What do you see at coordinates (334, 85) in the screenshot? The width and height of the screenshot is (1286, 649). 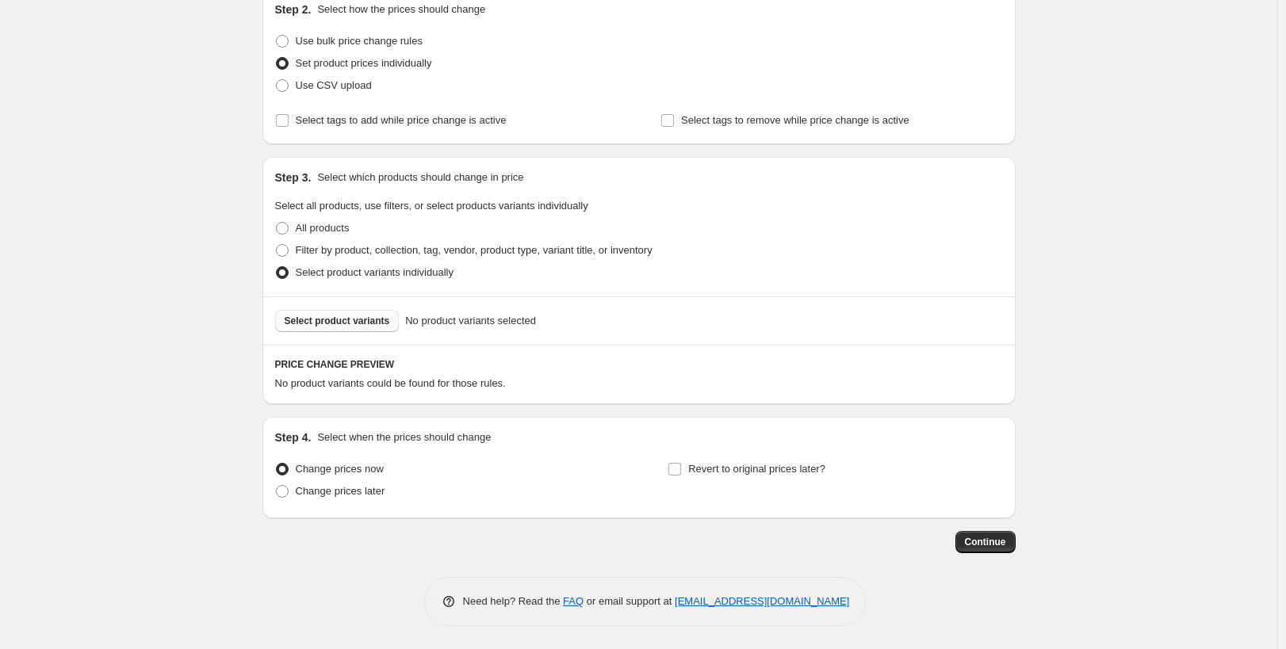 I see `span: Use CSV upload` at bounding box center [334, 85].